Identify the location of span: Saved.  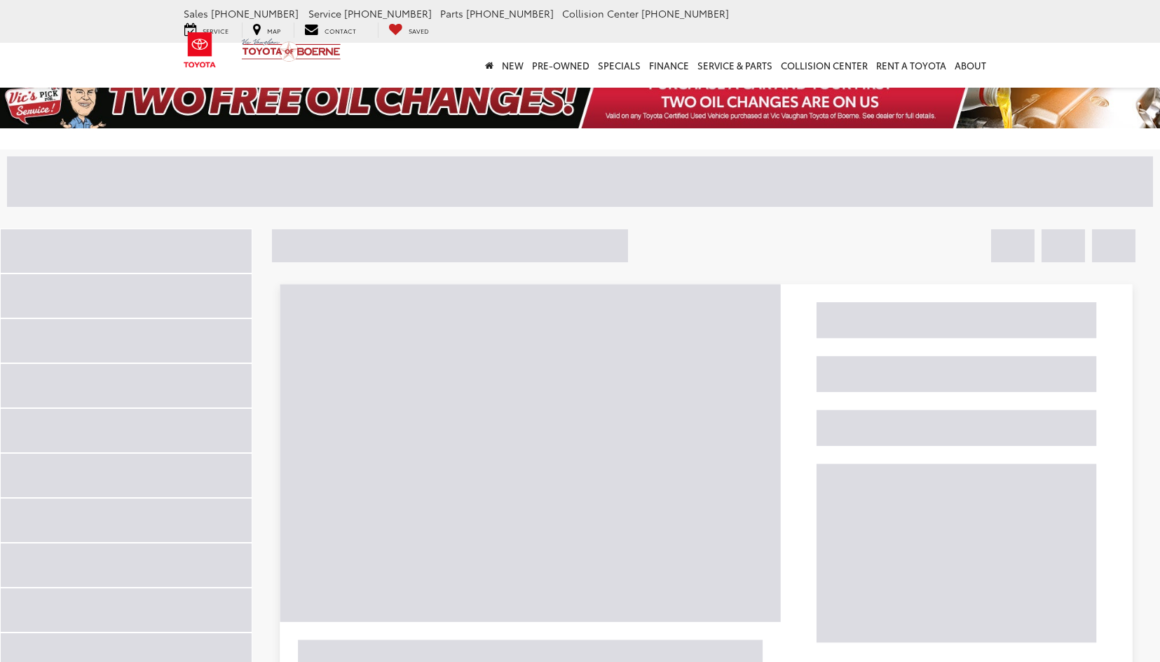
(418, 30).